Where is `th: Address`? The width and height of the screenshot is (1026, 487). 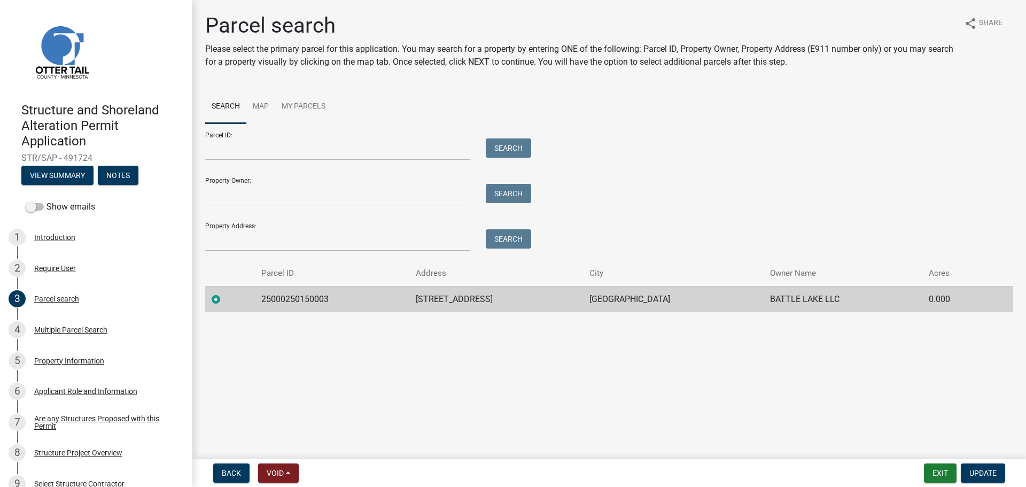 th: Address is located at coordinates (496, 273).